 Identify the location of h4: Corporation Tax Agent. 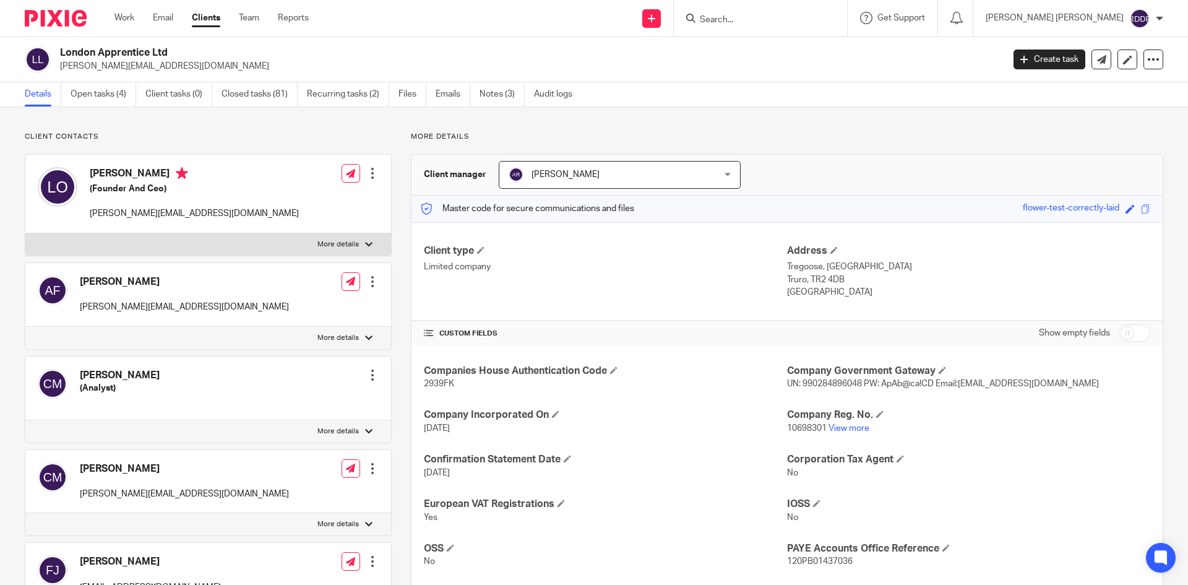
(968, 459).